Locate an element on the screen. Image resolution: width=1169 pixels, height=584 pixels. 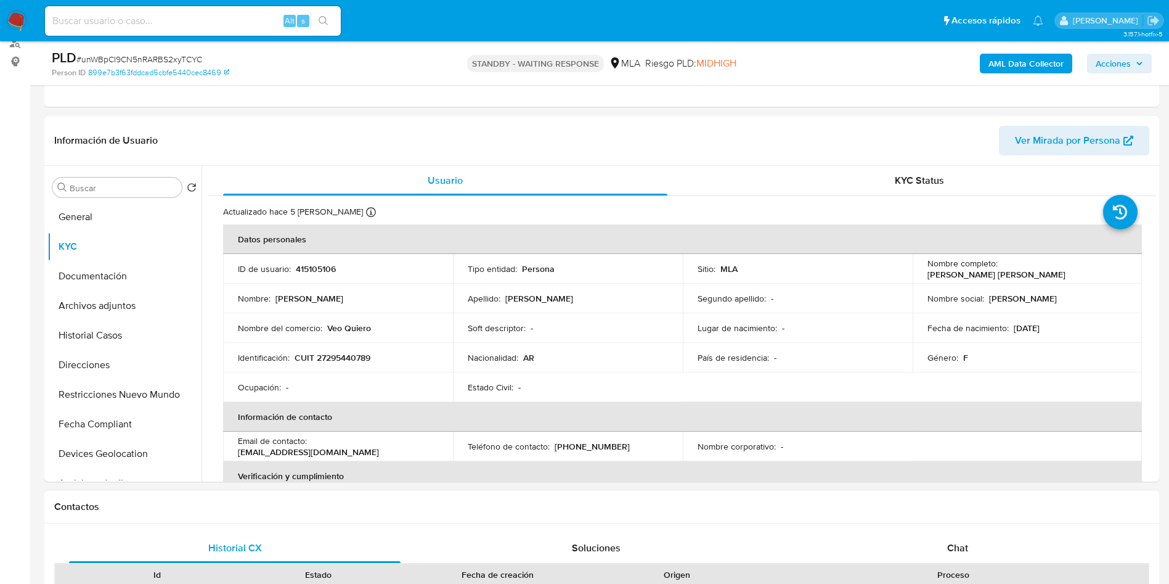
p: Nombre : is located at coordinates (254, 298).